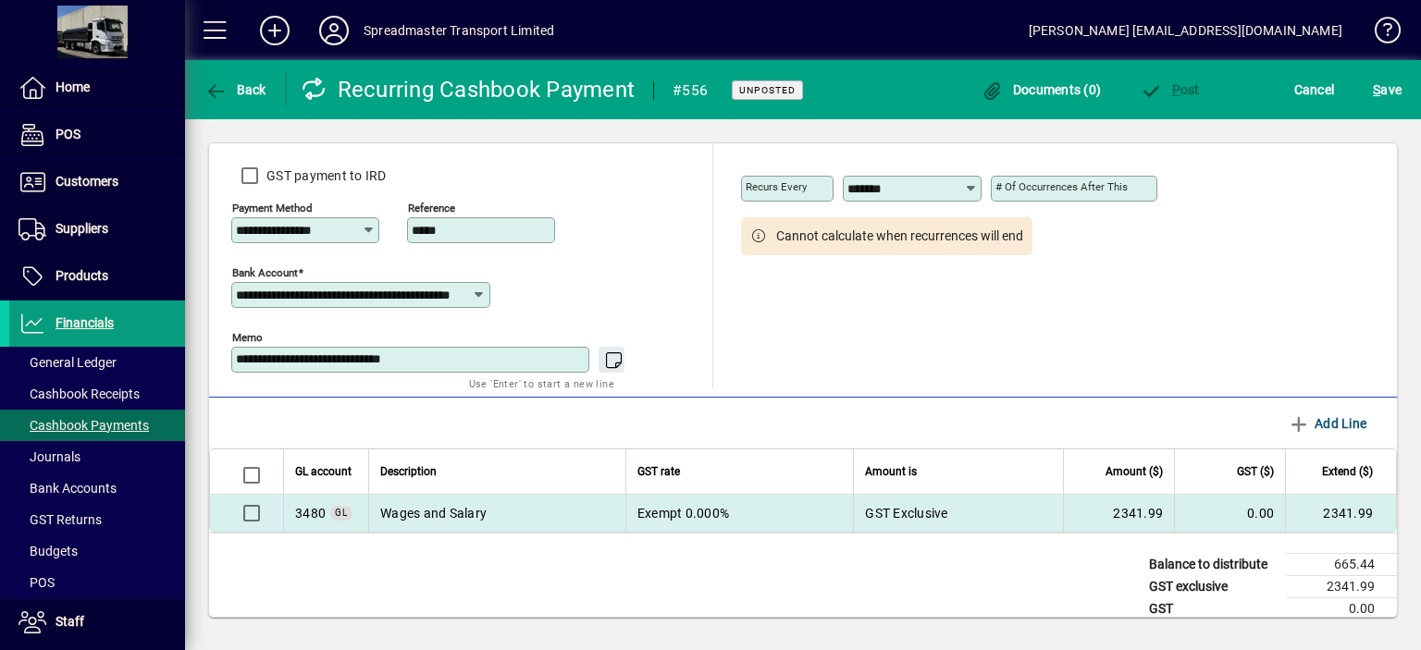 This screenshot has height=650, width=1421. Describe the element at coordinates (84, 323) in the screenshot. I see `span: Financials` at that location.